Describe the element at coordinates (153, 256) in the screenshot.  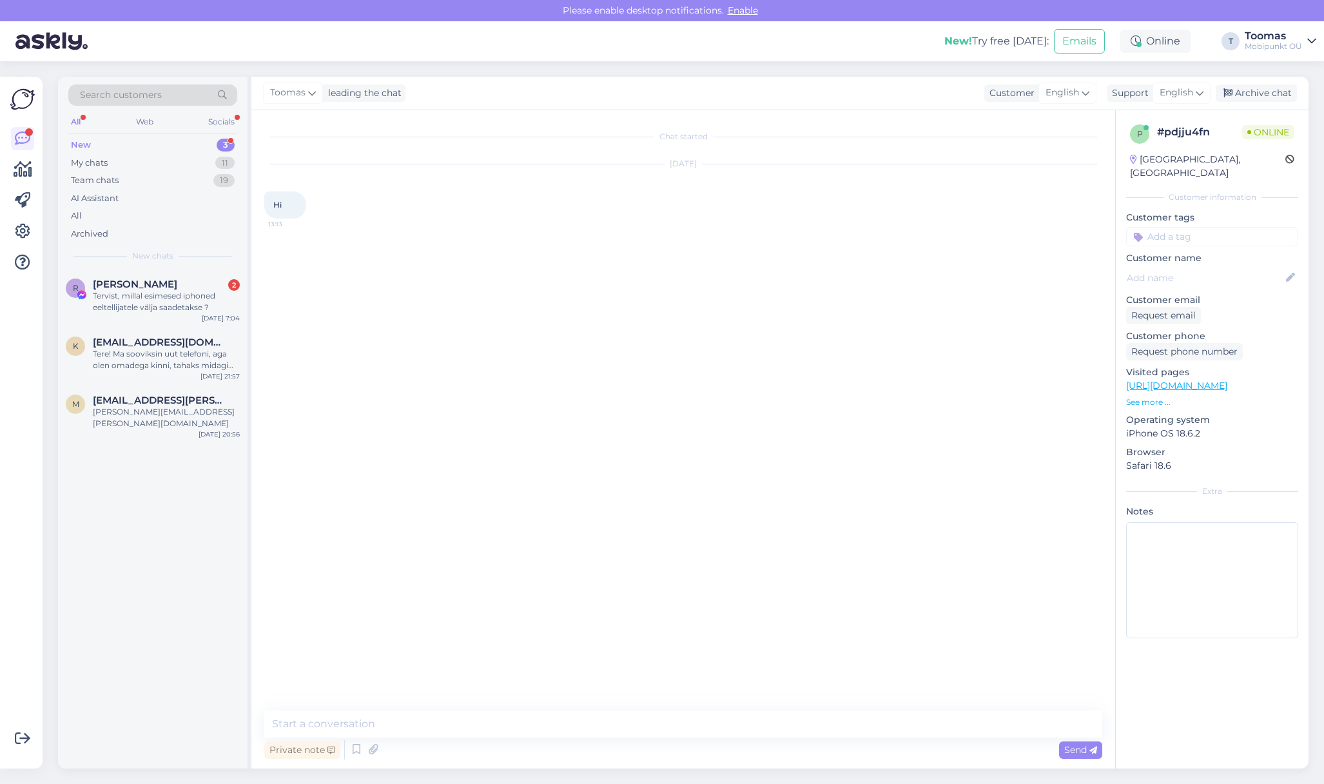
I see `span: New chats` at that location.